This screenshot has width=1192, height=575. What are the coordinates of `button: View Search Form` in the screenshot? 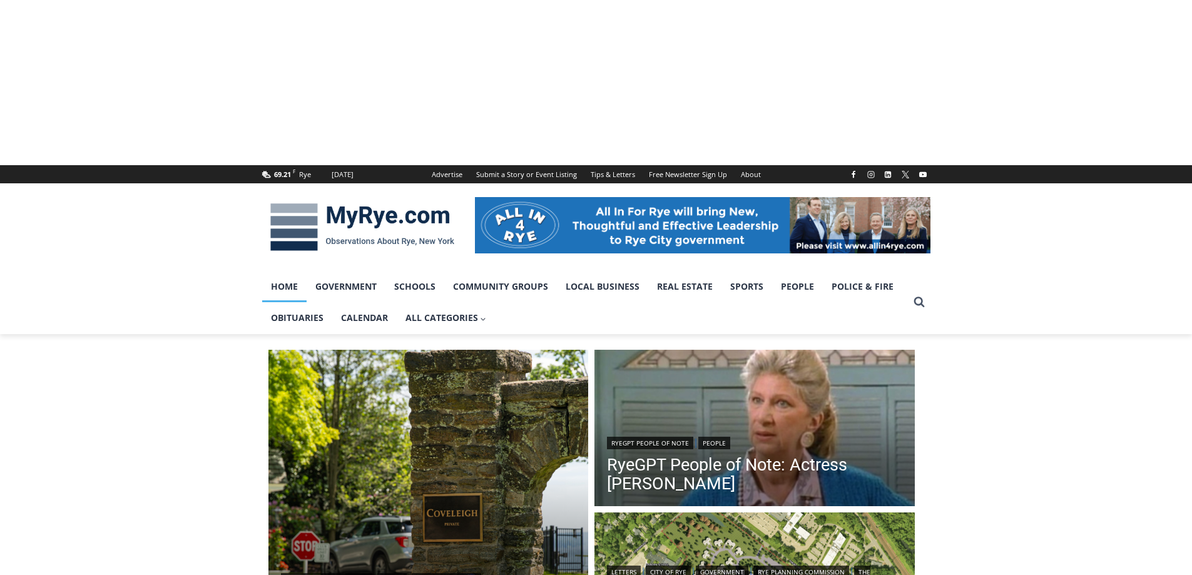 It's located at (919, 302).